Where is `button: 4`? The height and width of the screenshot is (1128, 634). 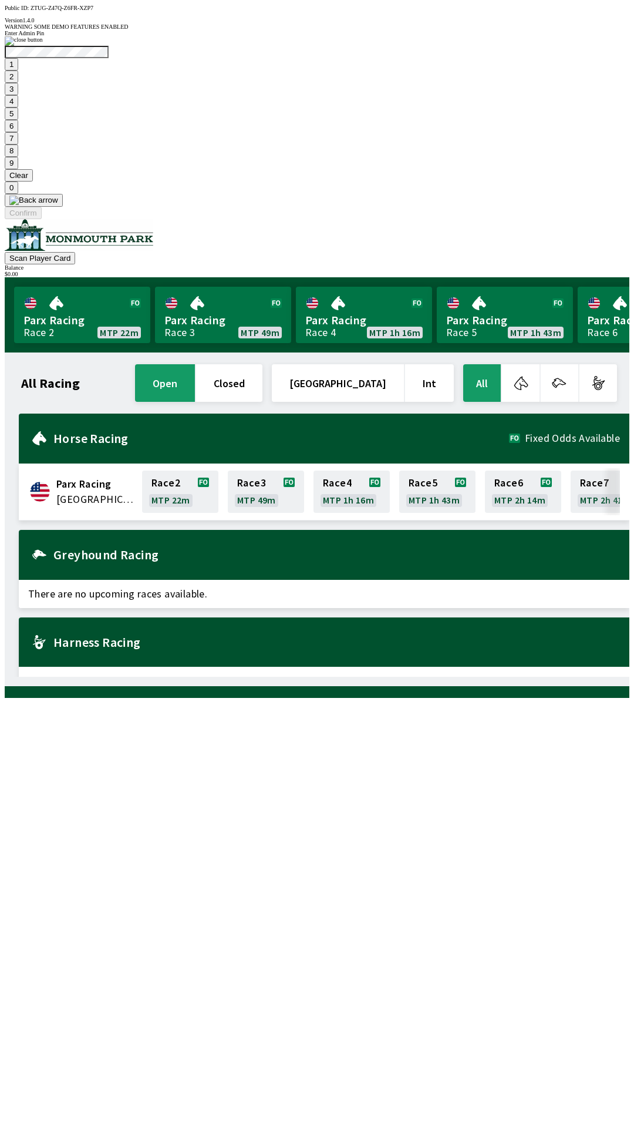 button: 4 is located at coordinates (11, 101).